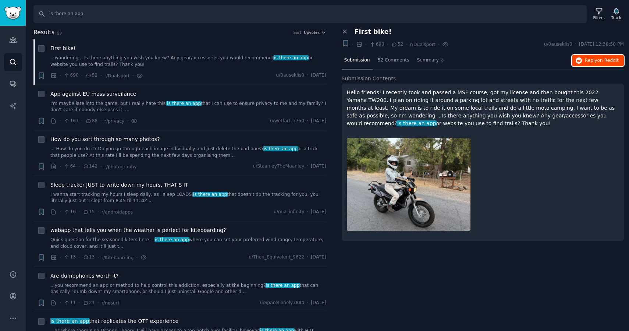 This screenshot has height=331, width=629. I want to click on span: 167, so click(71, 121).